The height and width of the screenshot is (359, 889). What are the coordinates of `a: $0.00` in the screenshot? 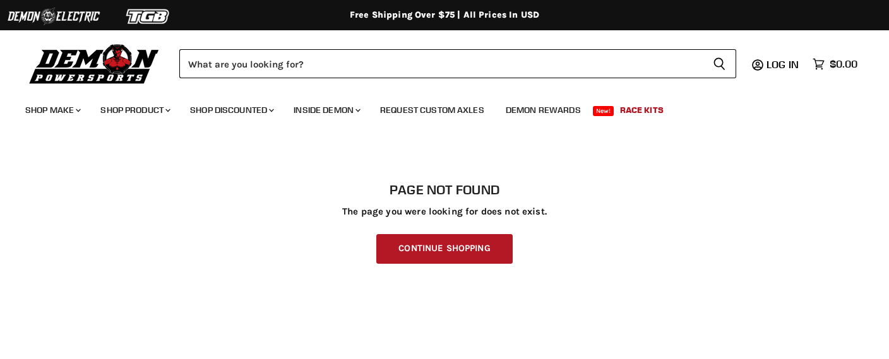 It's located at (835, 64).